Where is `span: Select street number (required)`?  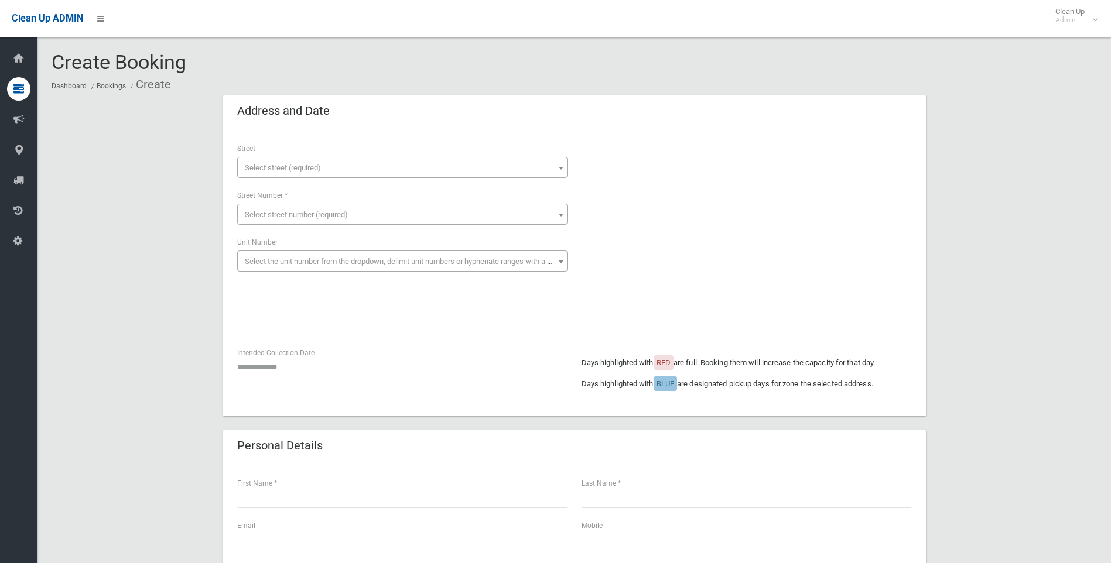 span: Select street number (required) is located at coordinates (296, 214).